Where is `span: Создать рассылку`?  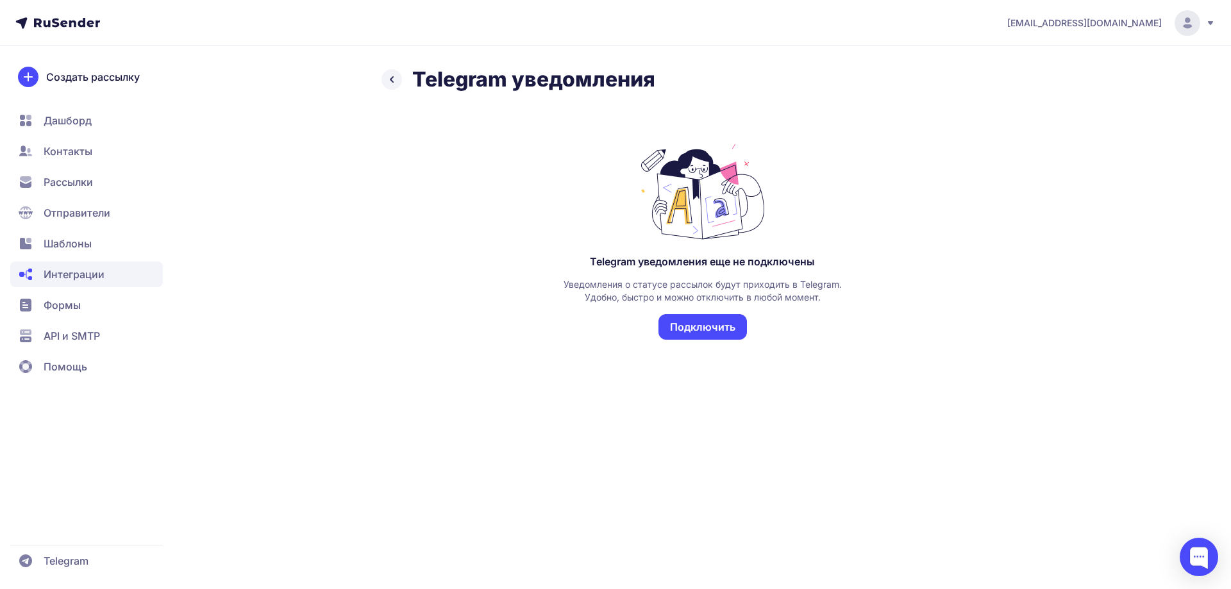
span: Создать рассылку is located at coordinates (93, 77).